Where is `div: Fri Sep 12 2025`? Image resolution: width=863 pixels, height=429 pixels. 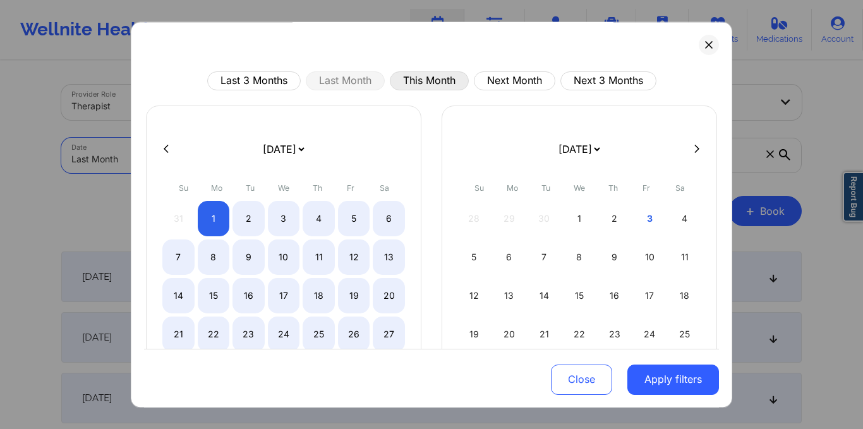 div: Fri Sep 12 2025 is located at coordinates (354, 257).